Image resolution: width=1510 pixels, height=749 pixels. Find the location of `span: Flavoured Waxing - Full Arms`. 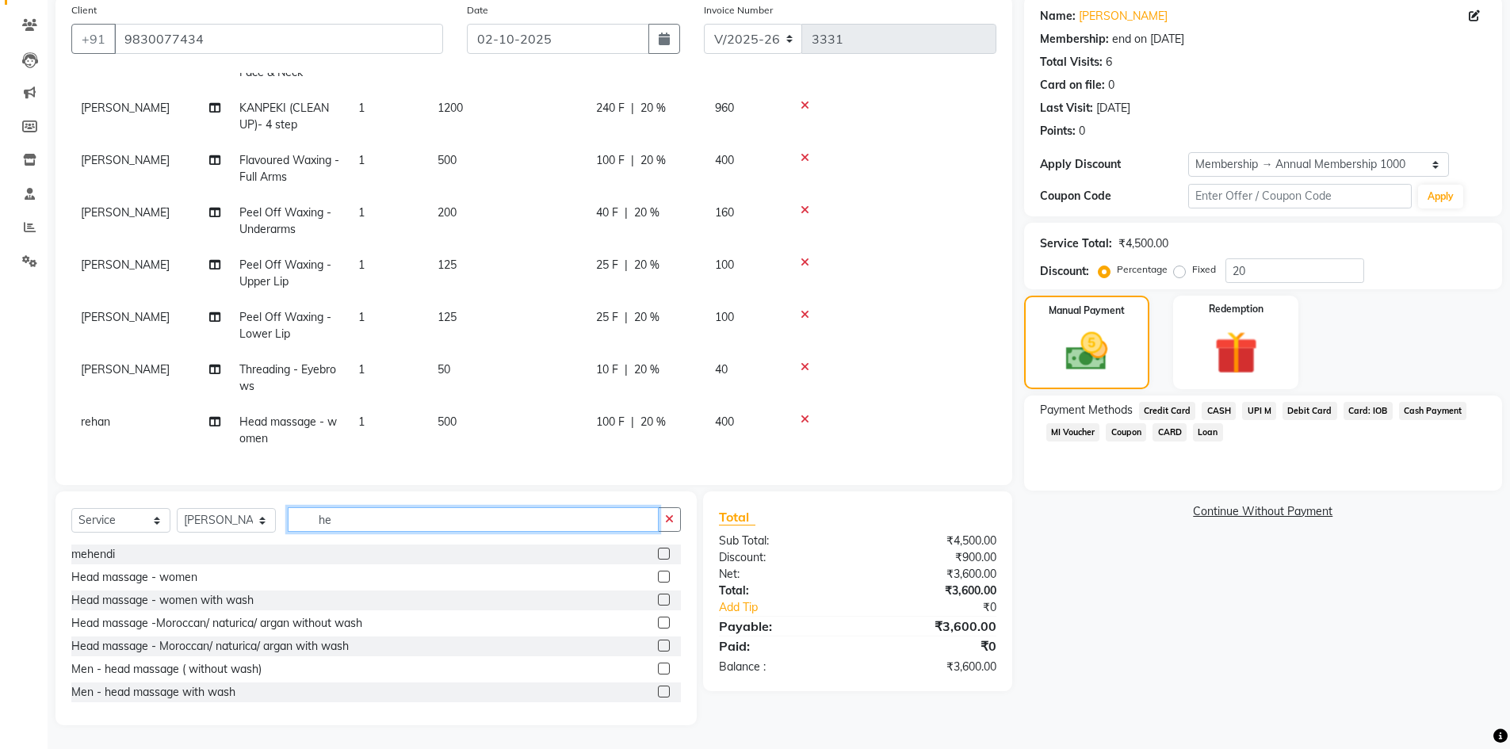

span: Flavoured Waxing - Full Arms is located at coordinates (289, 168).